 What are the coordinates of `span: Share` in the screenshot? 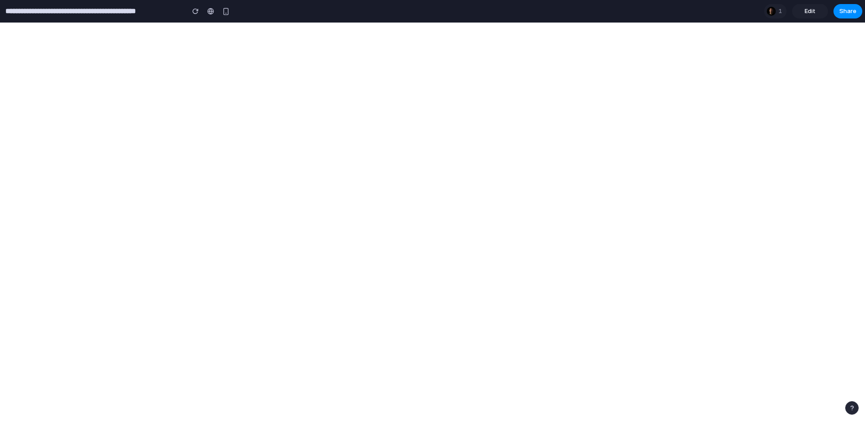 It's located at (847, 11).